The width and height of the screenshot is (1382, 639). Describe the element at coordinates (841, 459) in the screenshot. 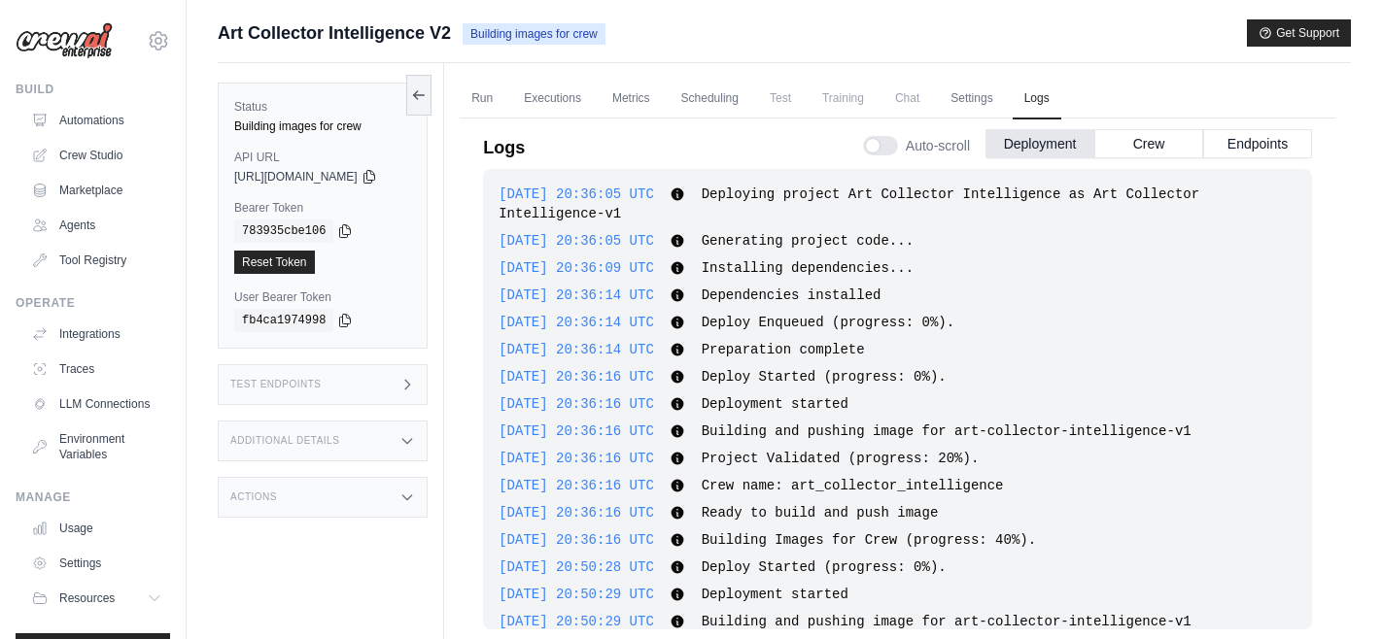

I see `span: Project Validated (progress: 20%).` at that location.